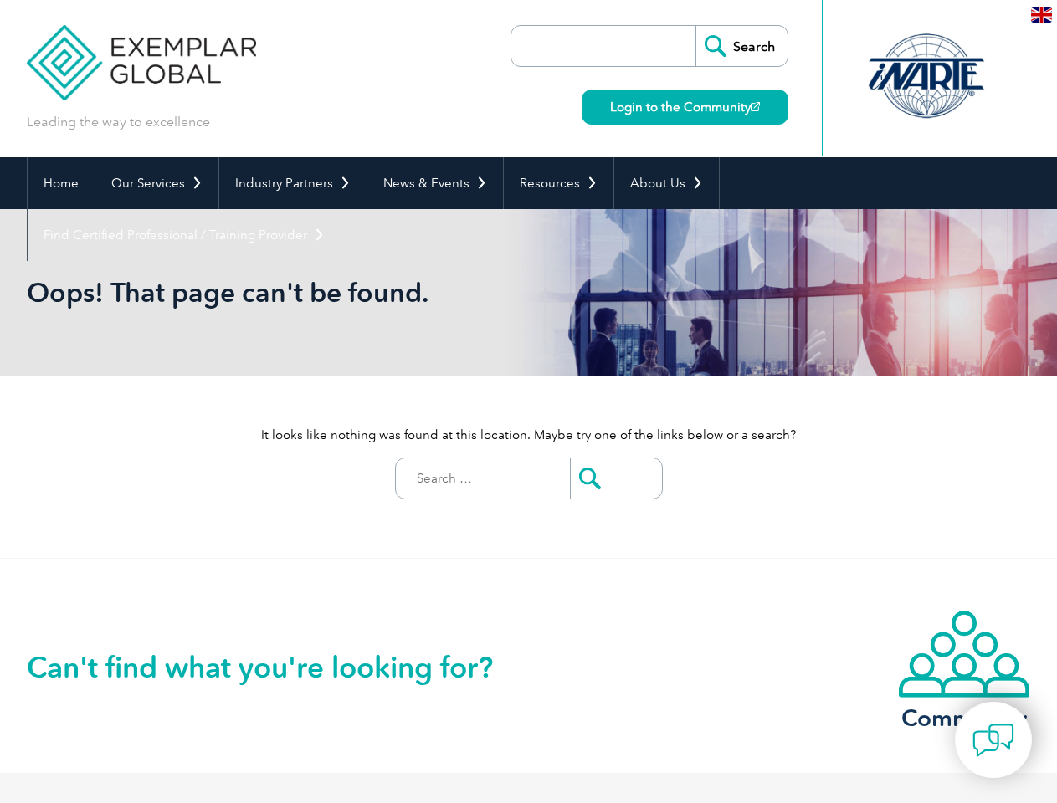 The height and width of the screenshot is (803, 1057). What do you see at coordinates (293, 183) in the screenshot?
I see `a: Industry Partners` at bounding box center [293, 183].